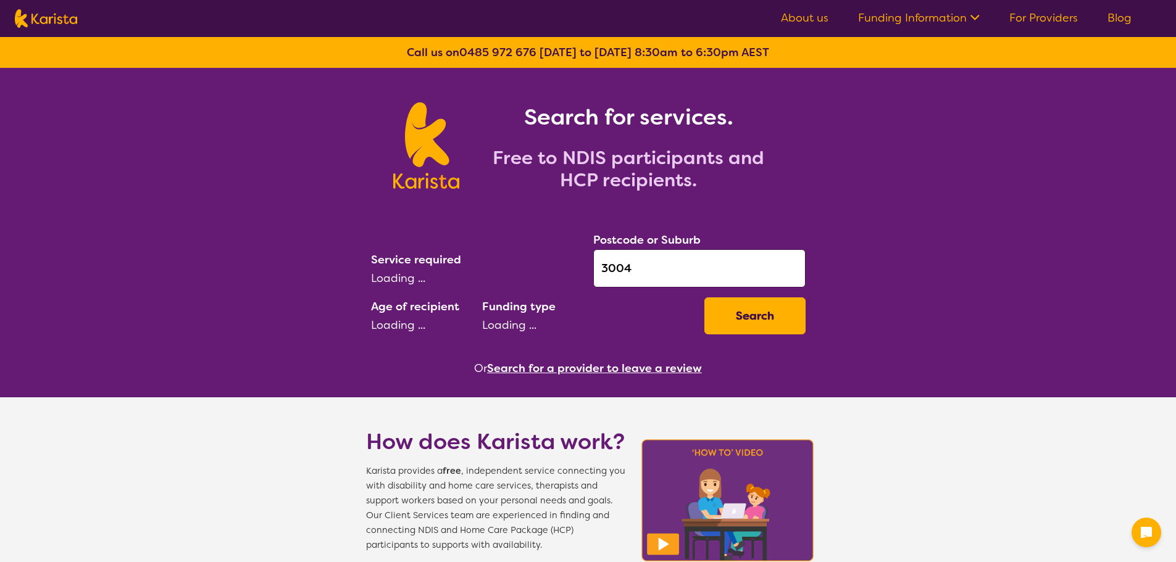 Image resolution: width=1176 pixels, height=562 pixels. What do you see at coordinates (415, 307) in the screenshot?
I see `label: Age of recipient` at bounding box center [415, 307].